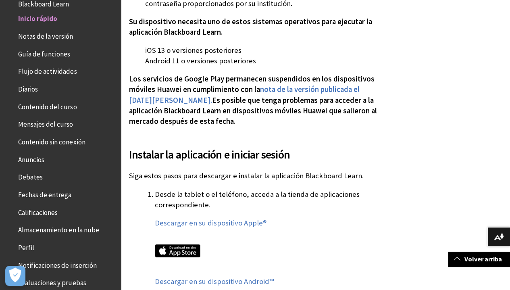  I want to click on span: Contenido del curso, so click(47, 105).